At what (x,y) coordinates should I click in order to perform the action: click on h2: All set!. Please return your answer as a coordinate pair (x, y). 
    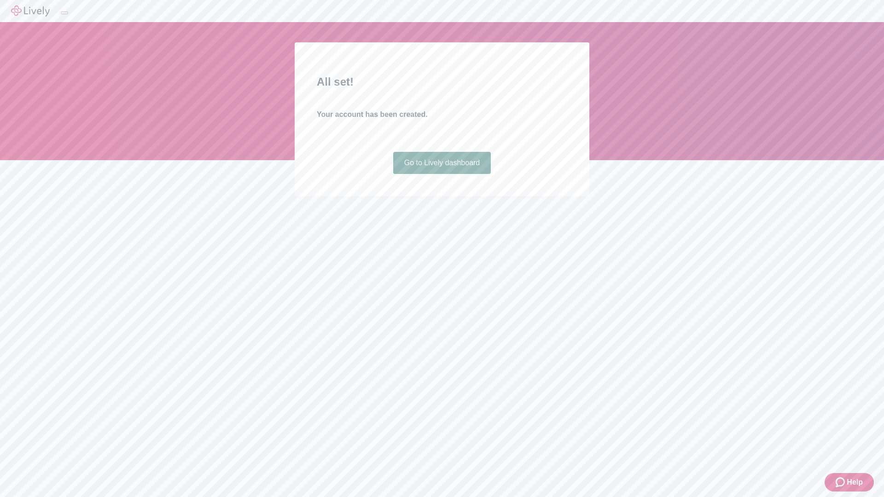
    Looking at the image, I should click on (442, 82).